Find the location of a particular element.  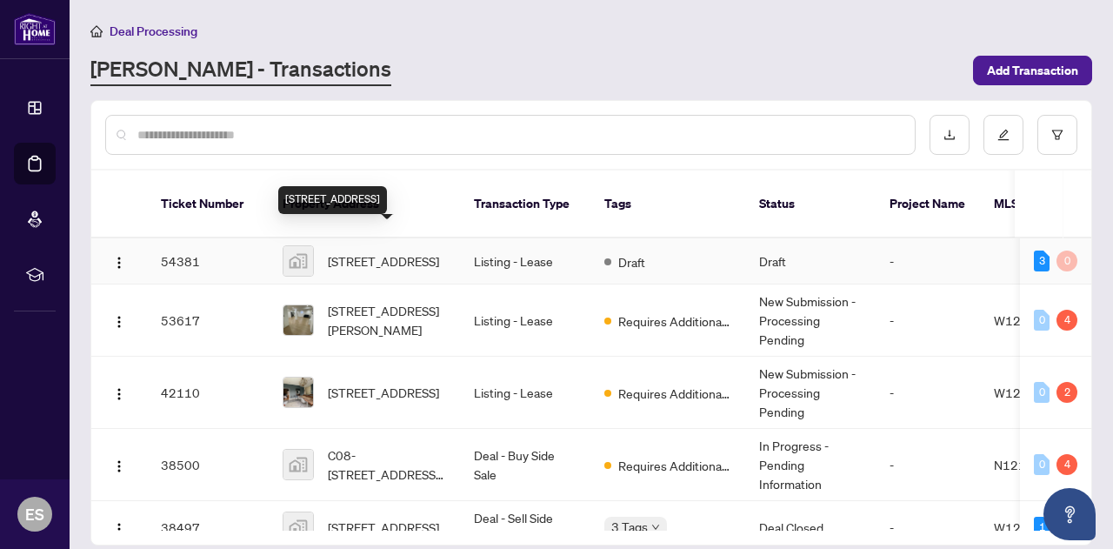

span: filter is located at coordinates (1058, 135).